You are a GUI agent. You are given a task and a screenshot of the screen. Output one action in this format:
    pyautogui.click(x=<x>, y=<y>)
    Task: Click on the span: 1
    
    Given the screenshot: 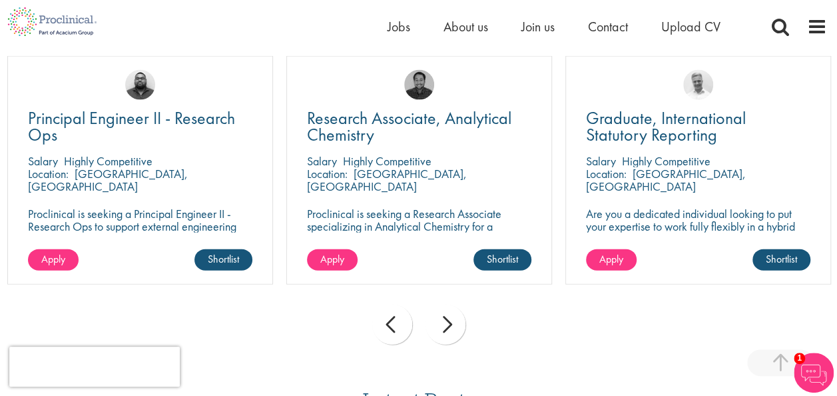 What is the action you would take?
    pyautogui.click(x=800, y=358)
    